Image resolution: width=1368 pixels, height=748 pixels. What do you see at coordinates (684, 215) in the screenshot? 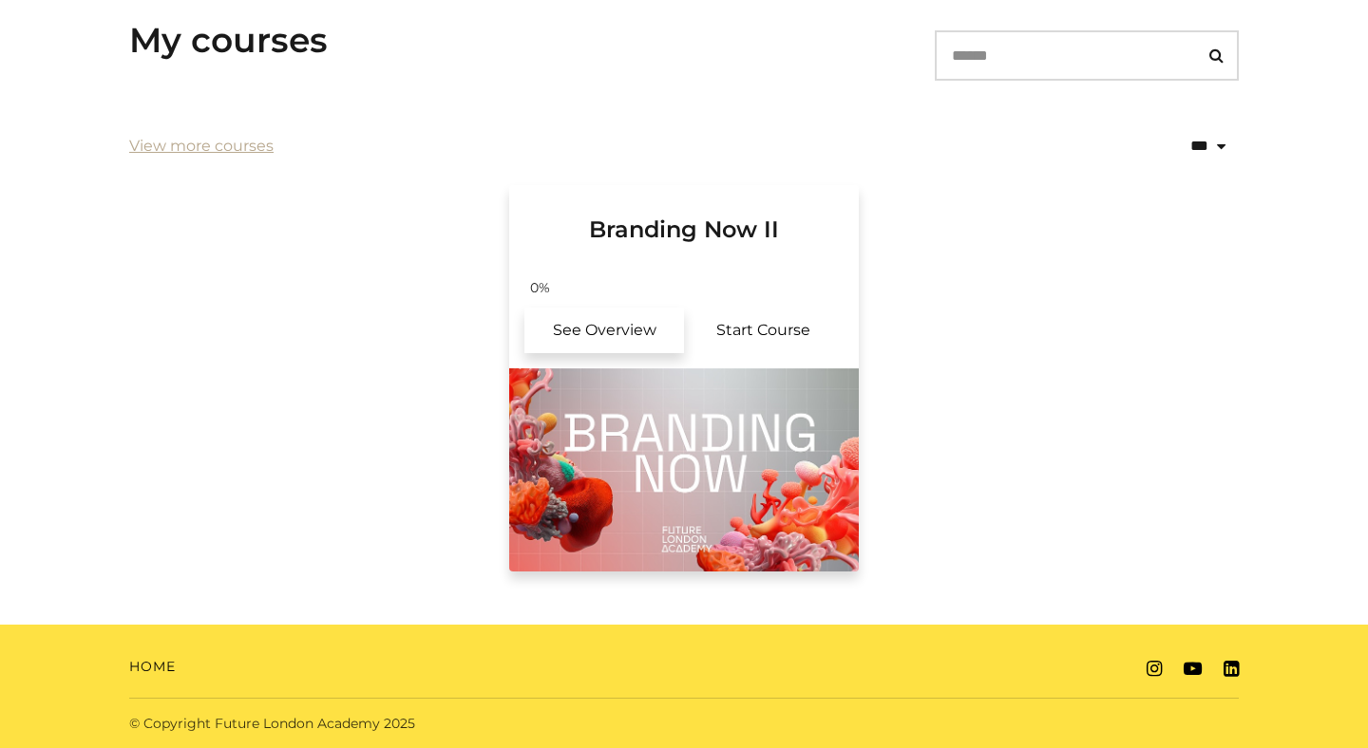
I see `h3: Branding Now II` at bounding box center [684, 215].